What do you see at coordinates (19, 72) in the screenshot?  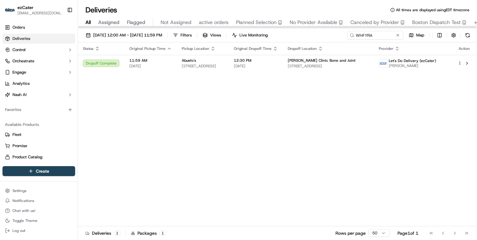 I see `span: Engage` at bounding box center [19, 72].